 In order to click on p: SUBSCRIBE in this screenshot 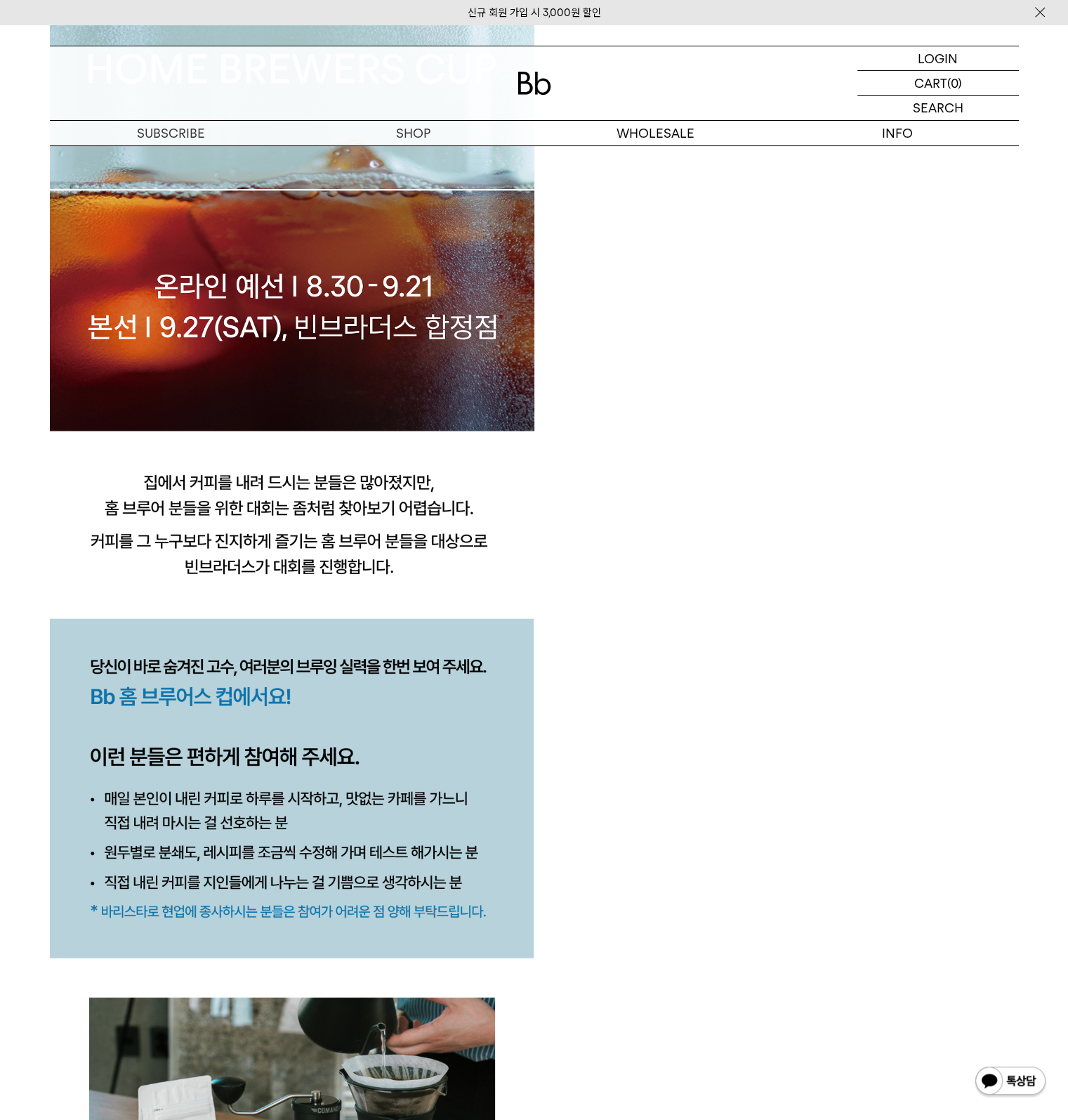, I will do `click(171, 133)`.